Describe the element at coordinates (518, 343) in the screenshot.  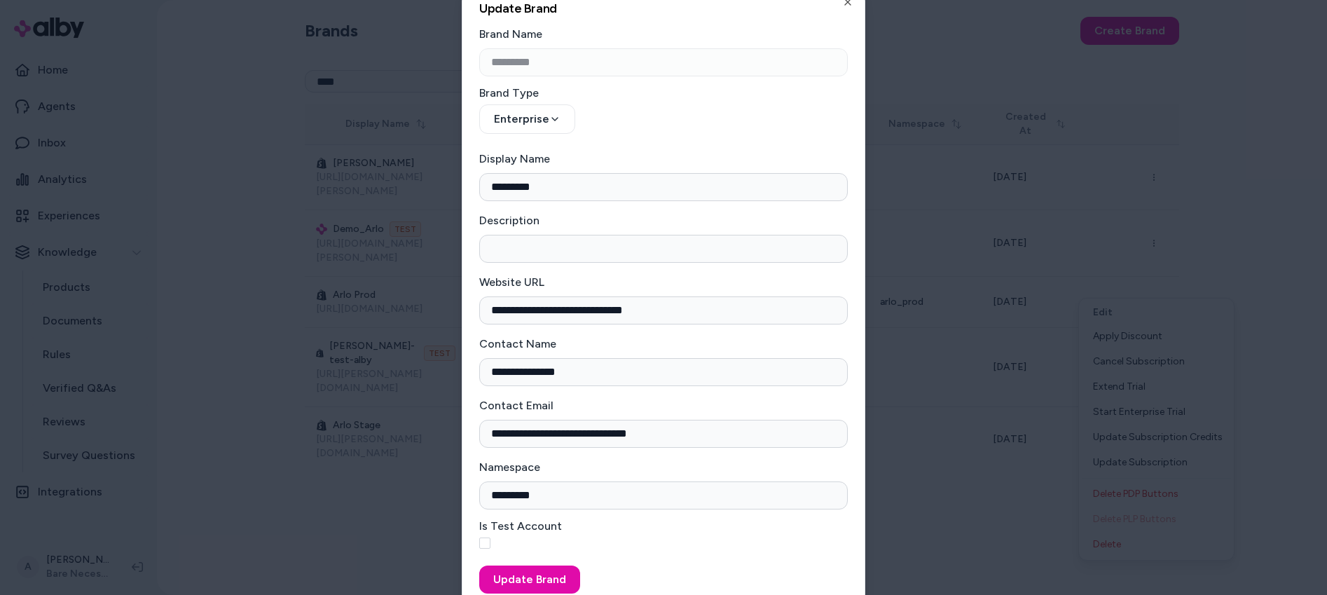
I see `label: Contact Name` at that location.